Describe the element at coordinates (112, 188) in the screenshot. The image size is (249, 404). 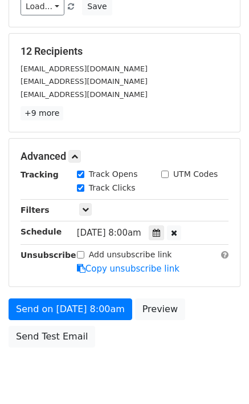
I see `label: Track Clicks` at that location.